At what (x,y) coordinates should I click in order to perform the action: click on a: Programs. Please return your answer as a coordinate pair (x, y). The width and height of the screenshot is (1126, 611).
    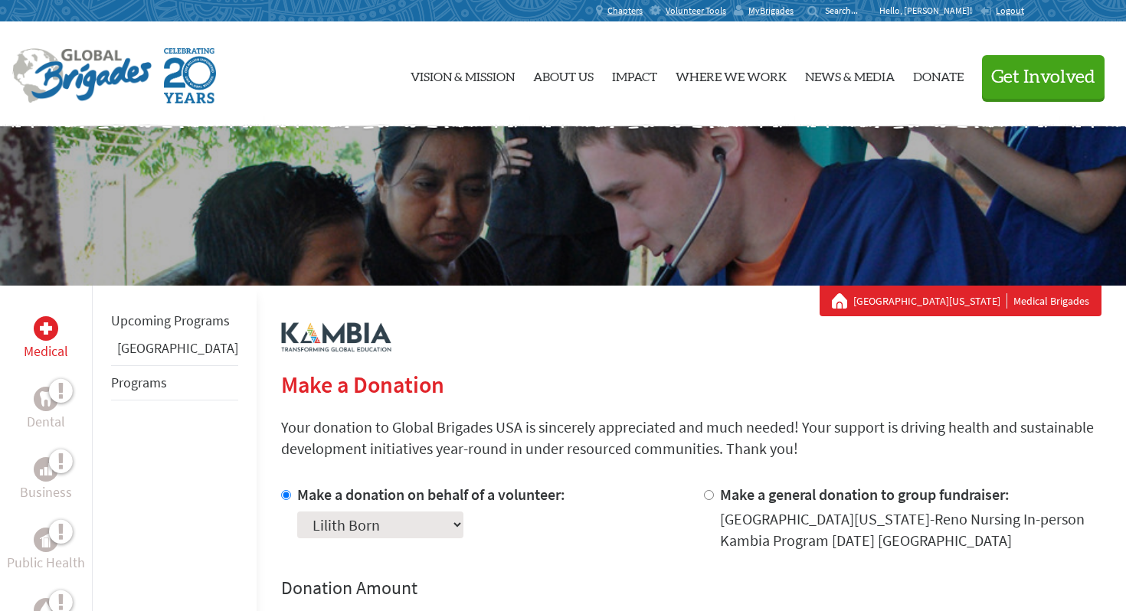
    Looking at the image, I should click on (139, 382).